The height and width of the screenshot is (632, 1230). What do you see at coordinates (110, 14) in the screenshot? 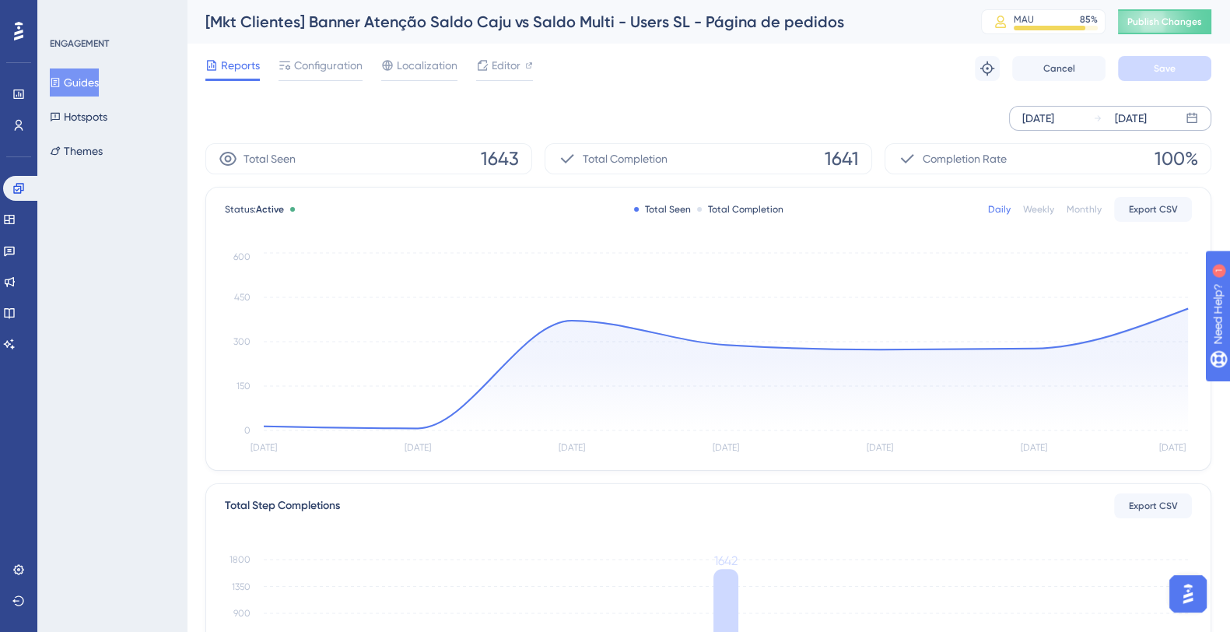
I see `div: 1` at bounding box center [110, 14].